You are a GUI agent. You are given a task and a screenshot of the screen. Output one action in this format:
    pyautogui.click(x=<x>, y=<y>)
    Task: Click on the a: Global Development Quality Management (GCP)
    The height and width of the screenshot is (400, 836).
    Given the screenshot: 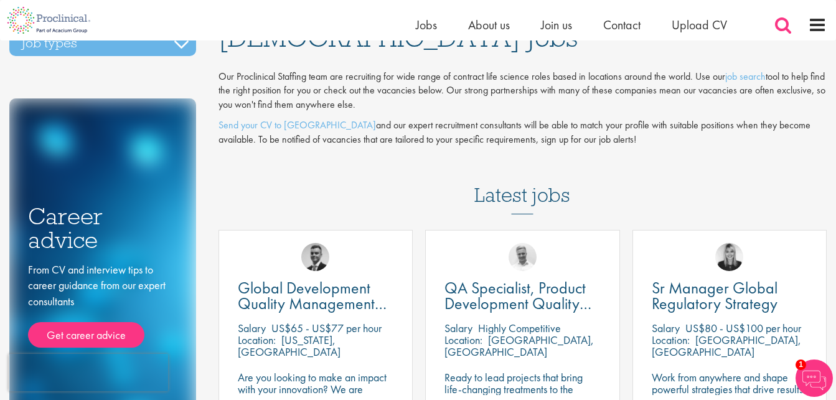 What is the action you would take?
    pyautogui.click(x=316, y=296)
    